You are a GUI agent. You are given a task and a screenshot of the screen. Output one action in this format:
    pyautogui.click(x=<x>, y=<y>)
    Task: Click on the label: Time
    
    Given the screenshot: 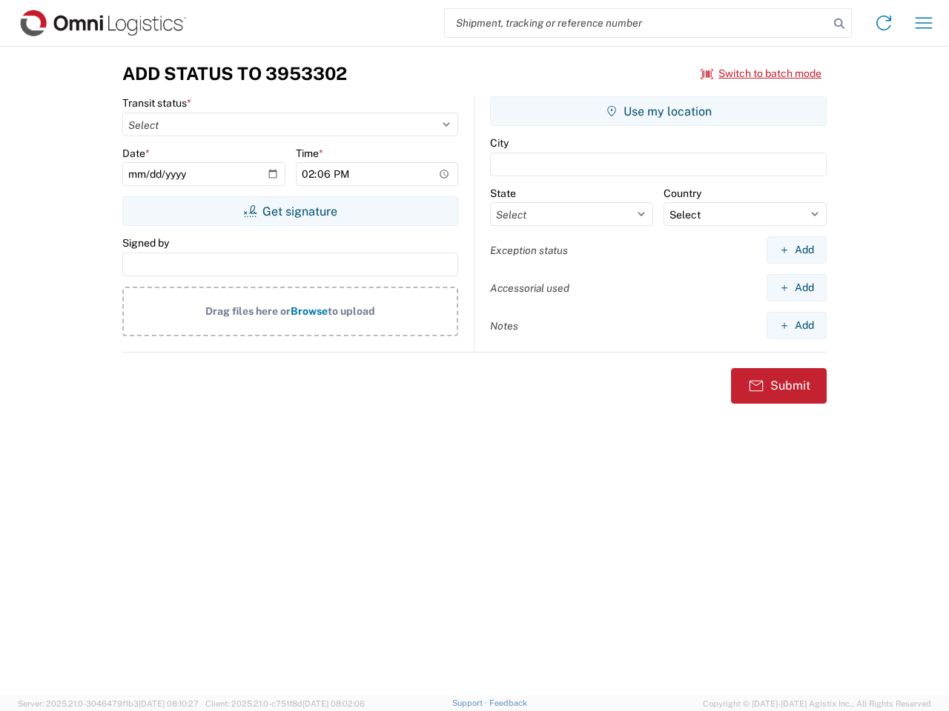 What is the action you would take?
    pyautogui.click(x=309, y=153)
    